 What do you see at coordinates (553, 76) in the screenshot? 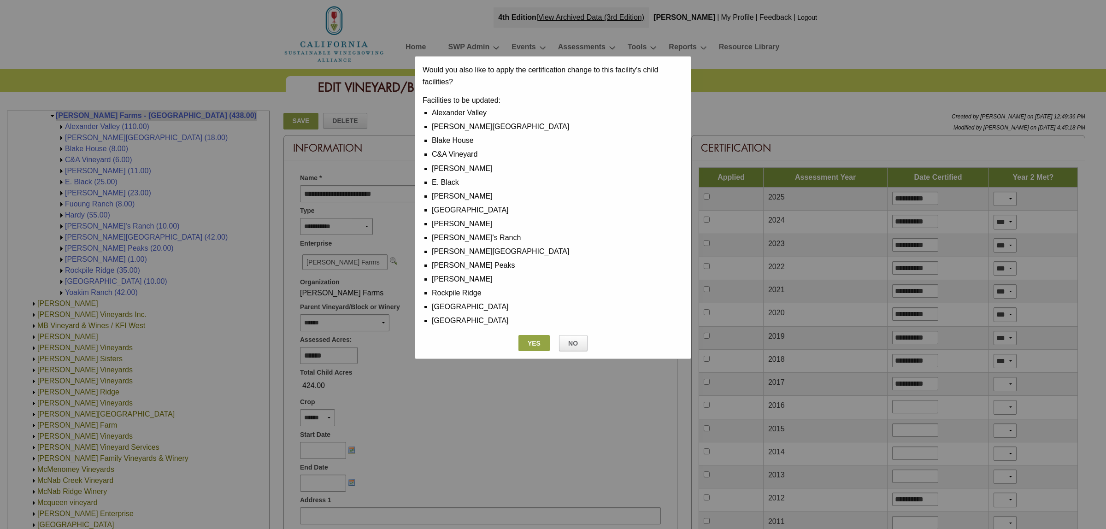
I see `p: Would you also like to apply the certification change to this facility's child facilities?` at bounding box center [553, 76].